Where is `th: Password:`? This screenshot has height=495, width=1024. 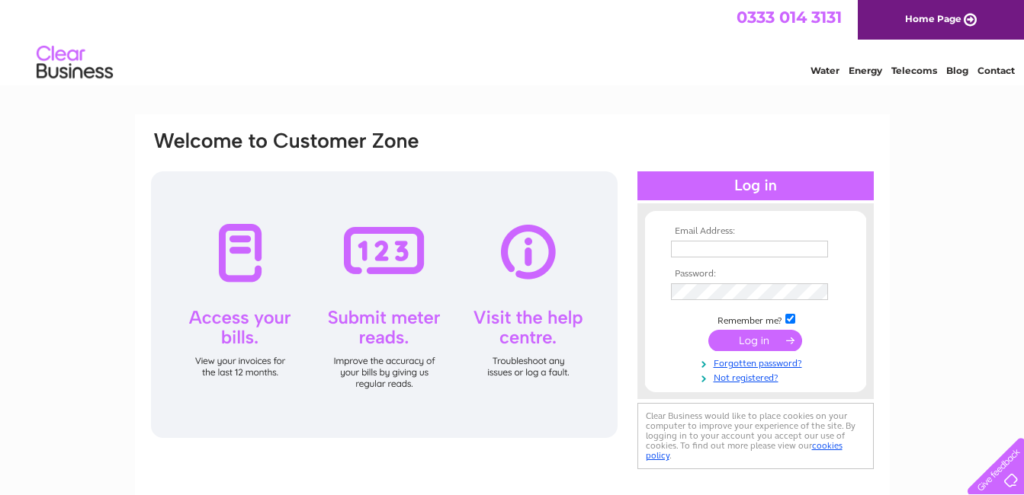
th: Password: is located at coordinates (755, 274).